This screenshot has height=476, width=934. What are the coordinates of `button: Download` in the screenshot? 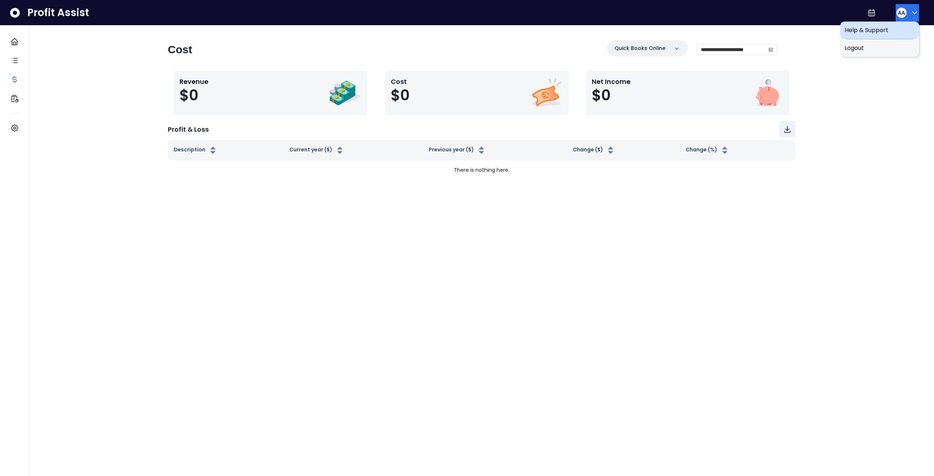 It's located at (787, 129).